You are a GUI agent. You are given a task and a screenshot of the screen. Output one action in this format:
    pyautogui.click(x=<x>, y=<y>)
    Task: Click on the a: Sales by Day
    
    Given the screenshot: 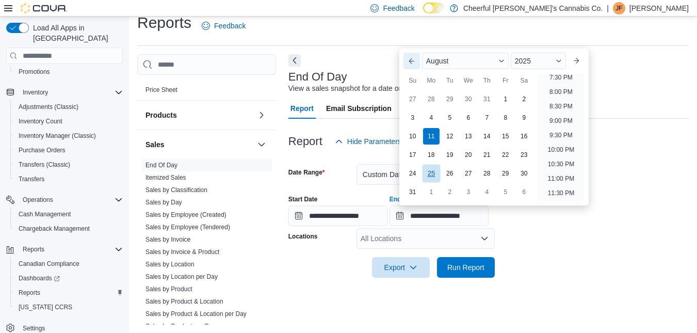 What is the action you would take?
    pyautogui.click(x=163, y=202)
    